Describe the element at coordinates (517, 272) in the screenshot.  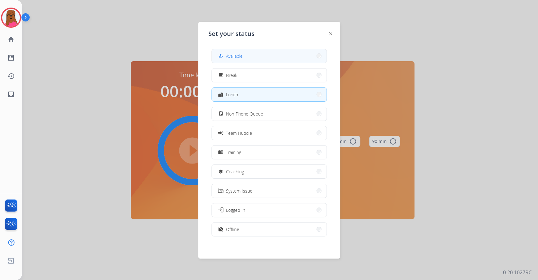
I see `p: 0.20.1027RC` at that location.